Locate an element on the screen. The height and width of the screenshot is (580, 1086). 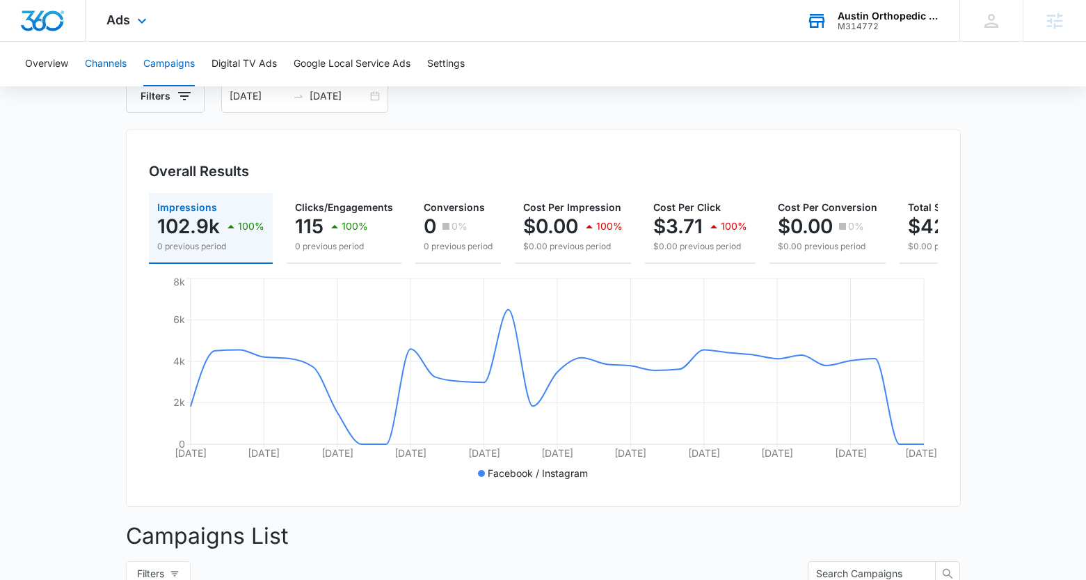
span: Ads is located at coordinates (118, 19).